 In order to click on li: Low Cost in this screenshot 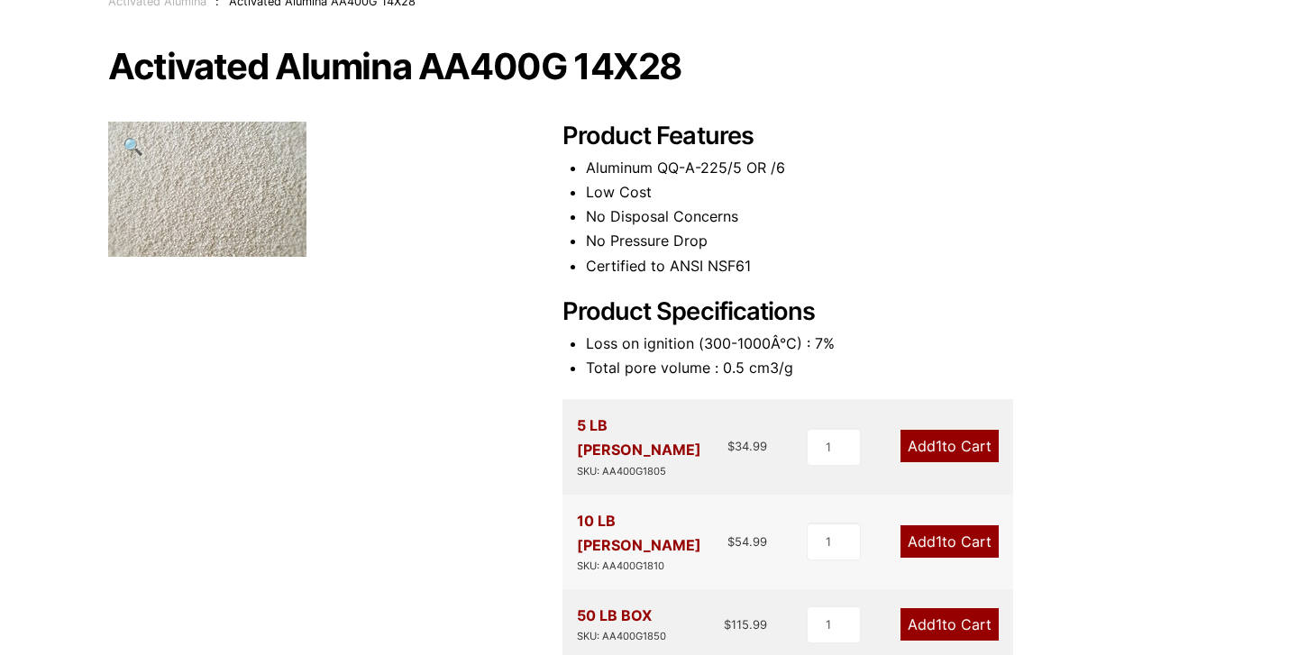, I will do `click(888, 192)`.